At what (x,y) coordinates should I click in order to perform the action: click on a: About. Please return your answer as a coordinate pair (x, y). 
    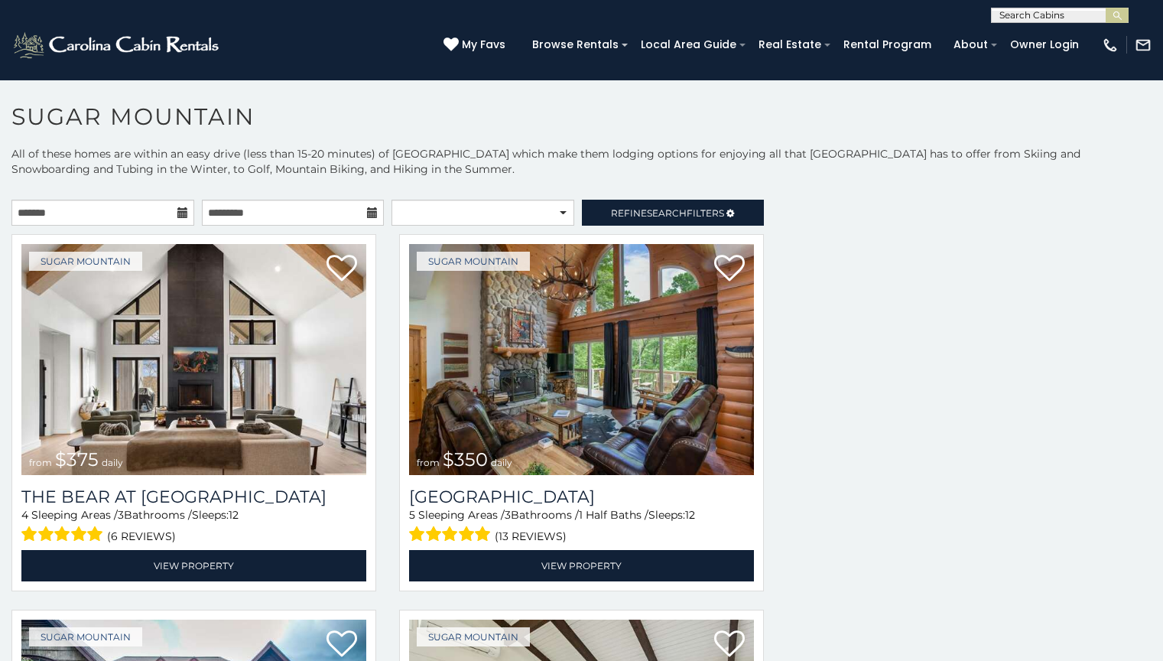
    Looking at the image, I should click on (970, 44).